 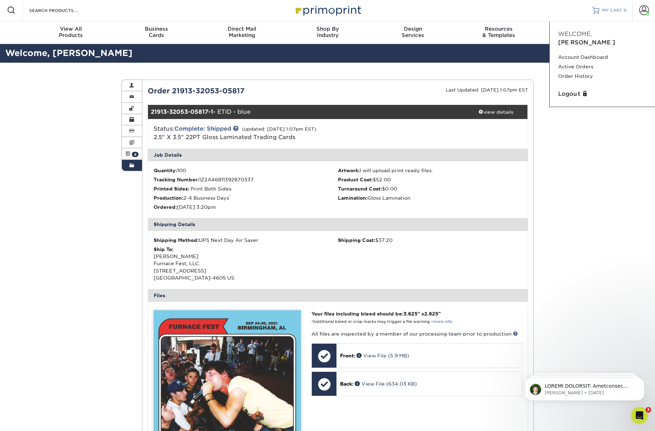 I want to click on span: MY CART, so click(x=612, y=10).